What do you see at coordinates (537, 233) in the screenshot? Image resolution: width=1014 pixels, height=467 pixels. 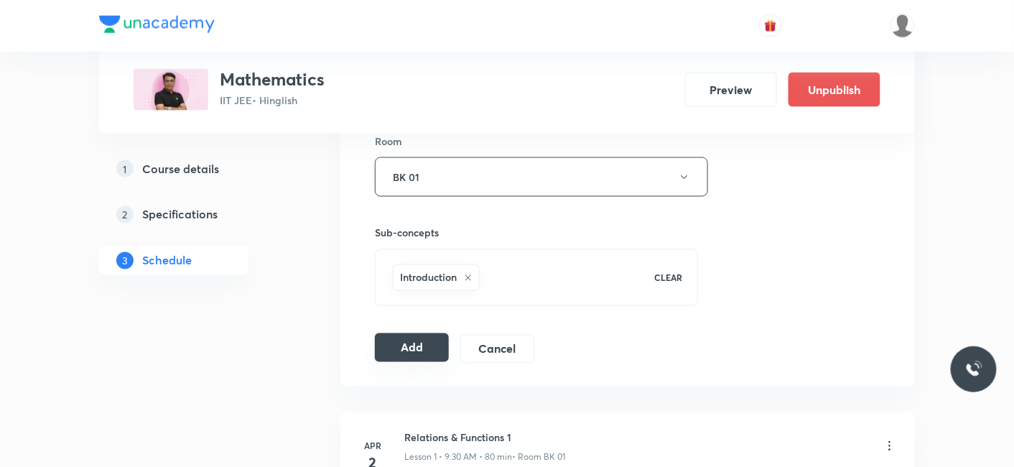 I see `h6: Sub-concepts` at bounding box center [537, 233].